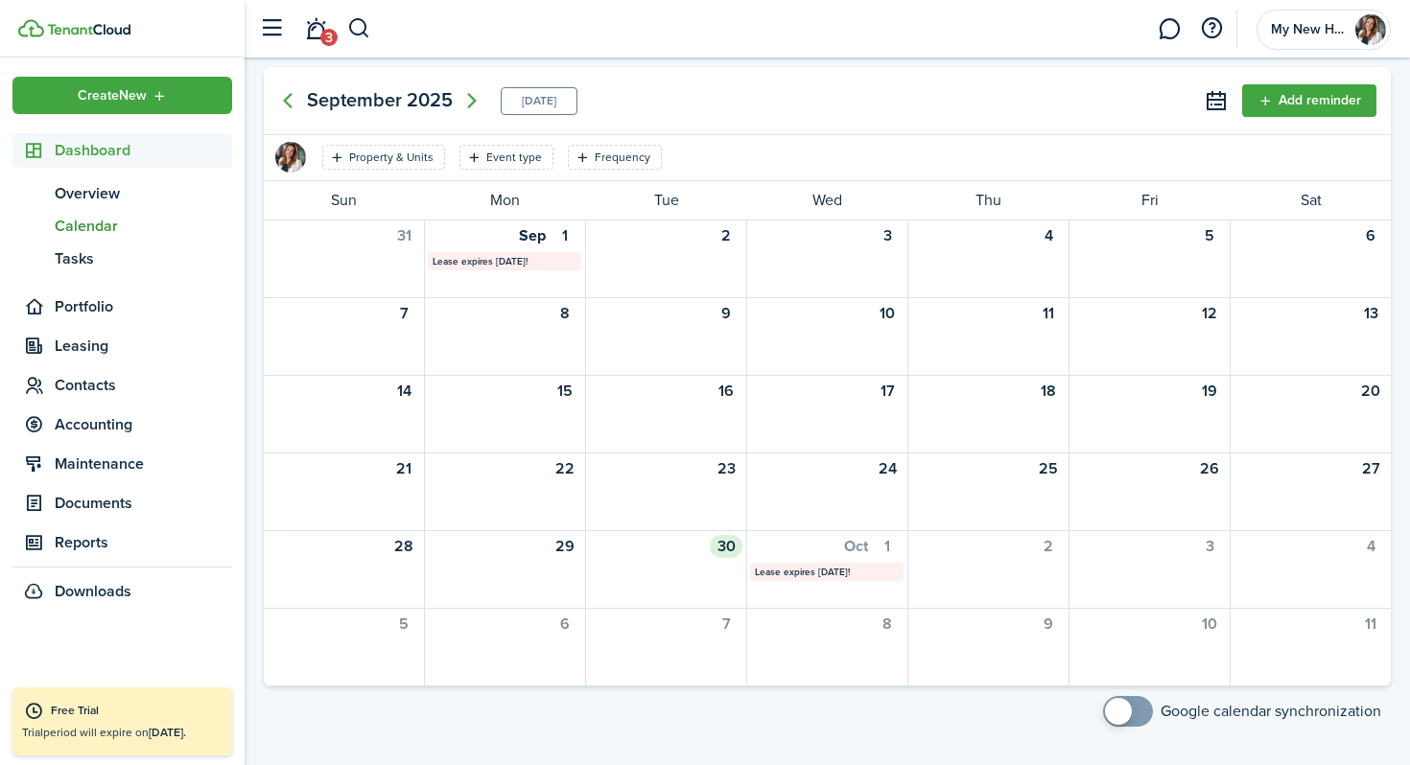  Describe the element at coordinates (404, 547) in the screenshot. I see `div: Sunday, September 28, 2025` at that location.